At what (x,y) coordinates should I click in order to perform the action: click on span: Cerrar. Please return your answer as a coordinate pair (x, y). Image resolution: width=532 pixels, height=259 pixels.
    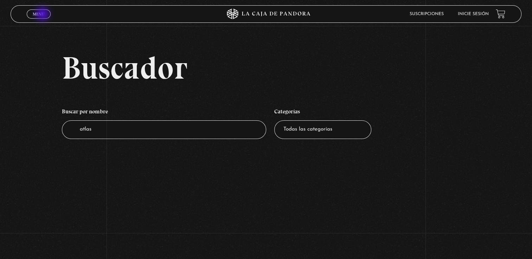
    Looking at the image, I should click on (38, 20).